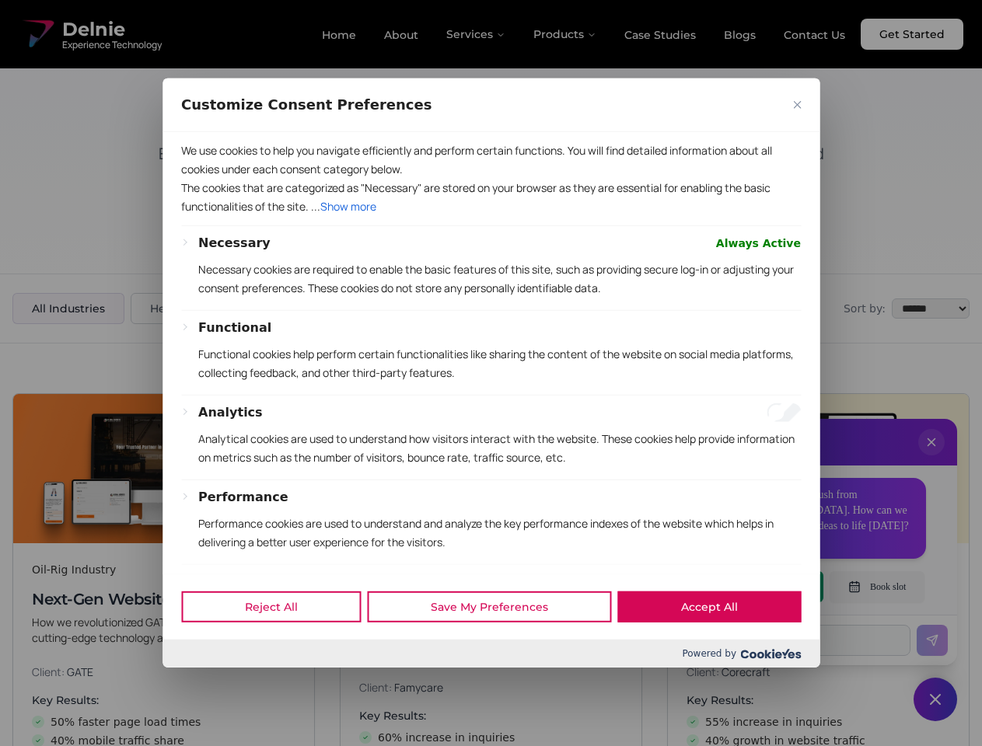 This screenshot has width=982, height=746. What do you see at coordinates (348, 207) in the screenshot?
I see `button: Show more` at bounding box center [348, 207].